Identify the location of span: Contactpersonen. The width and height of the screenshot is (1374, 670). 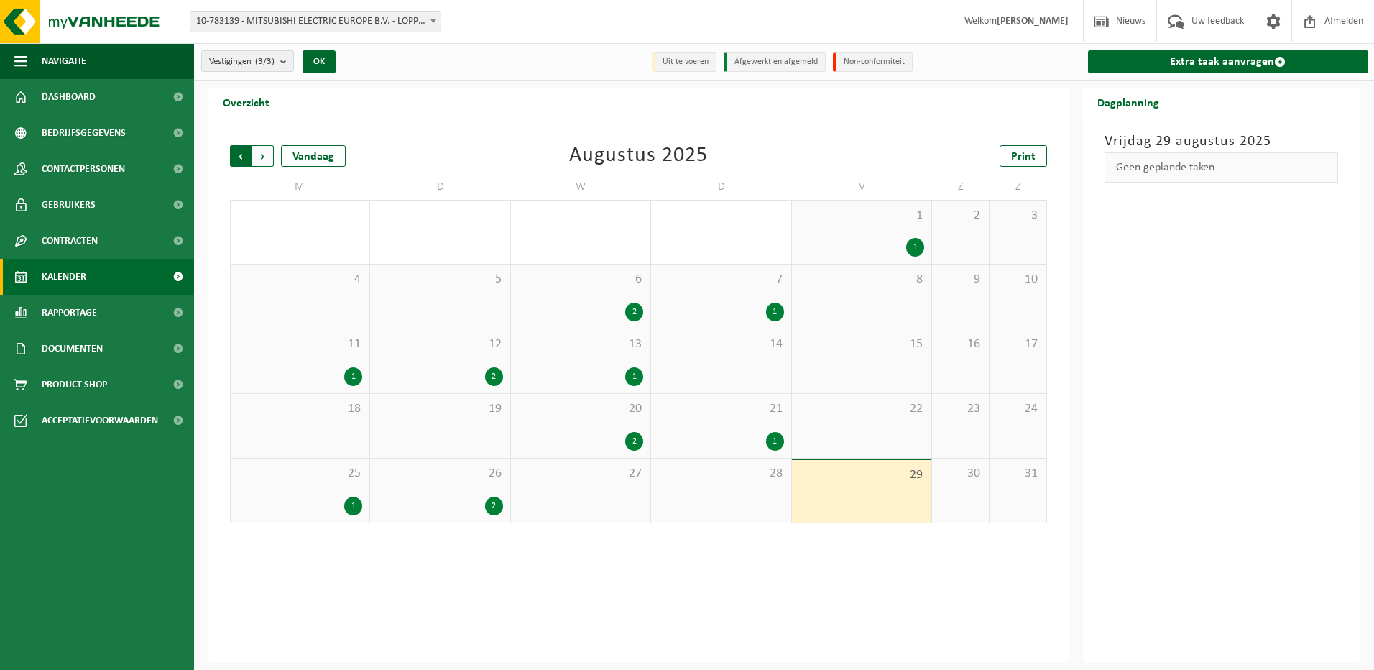
(83, 169).